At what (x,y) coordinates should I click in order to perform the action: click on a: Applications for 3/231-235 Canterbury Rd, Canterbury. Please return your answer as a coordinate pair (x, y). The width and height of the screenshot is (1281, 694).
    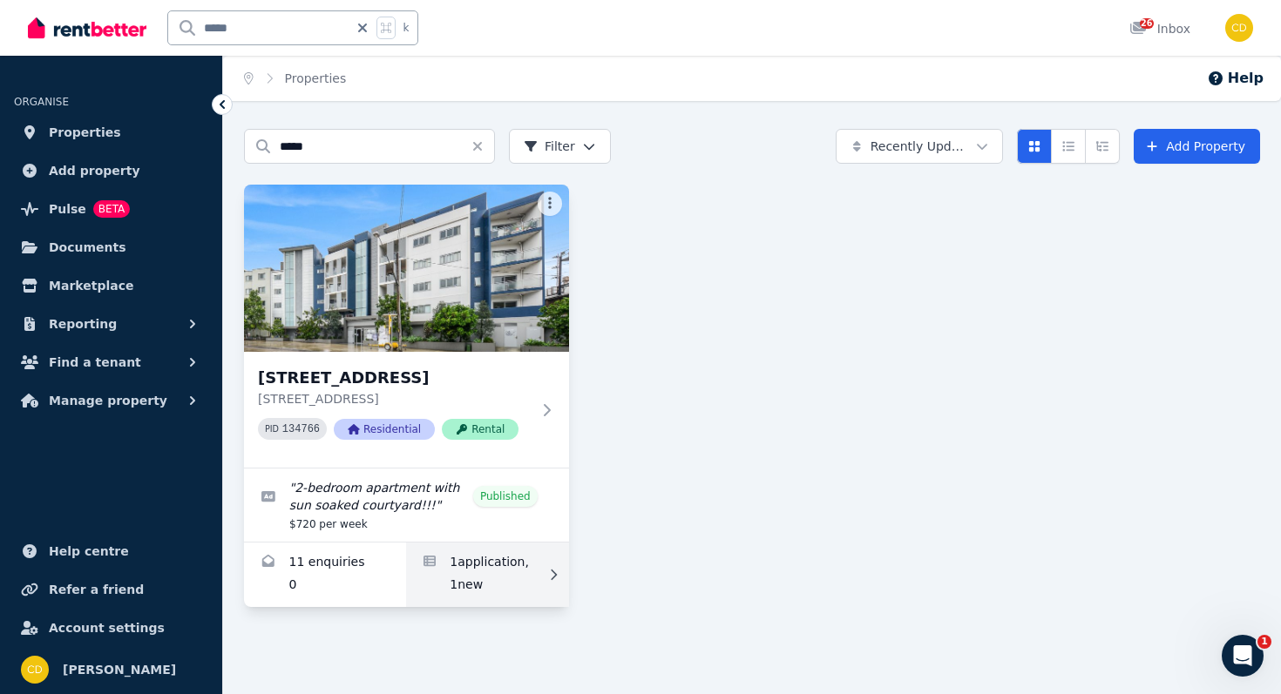
    Looking at the image, I should click on (487, 575).